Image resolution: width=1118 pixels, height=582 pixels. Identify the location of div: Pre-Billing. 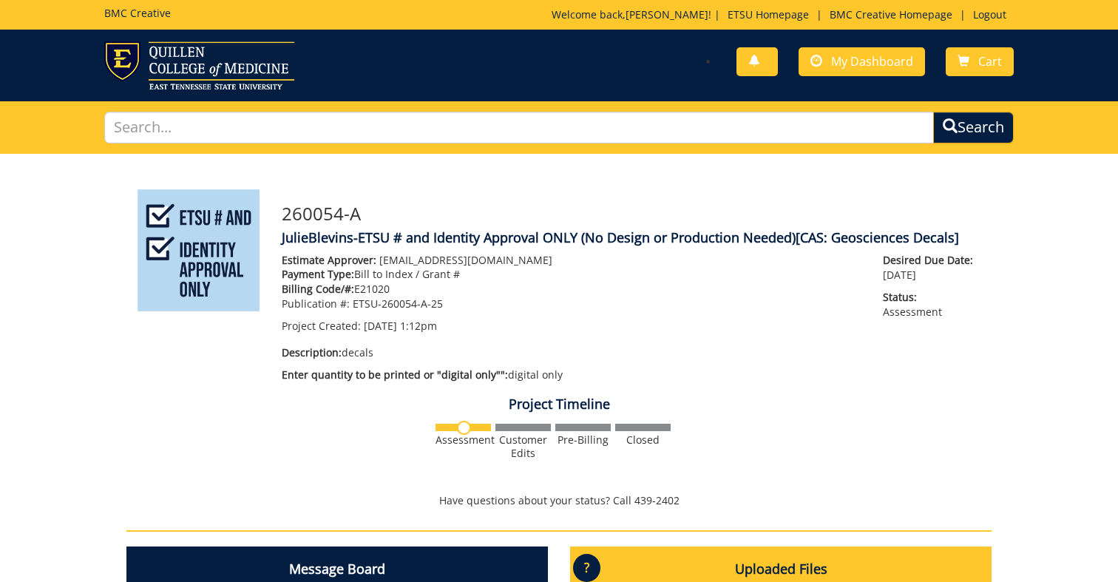
(583, 440).